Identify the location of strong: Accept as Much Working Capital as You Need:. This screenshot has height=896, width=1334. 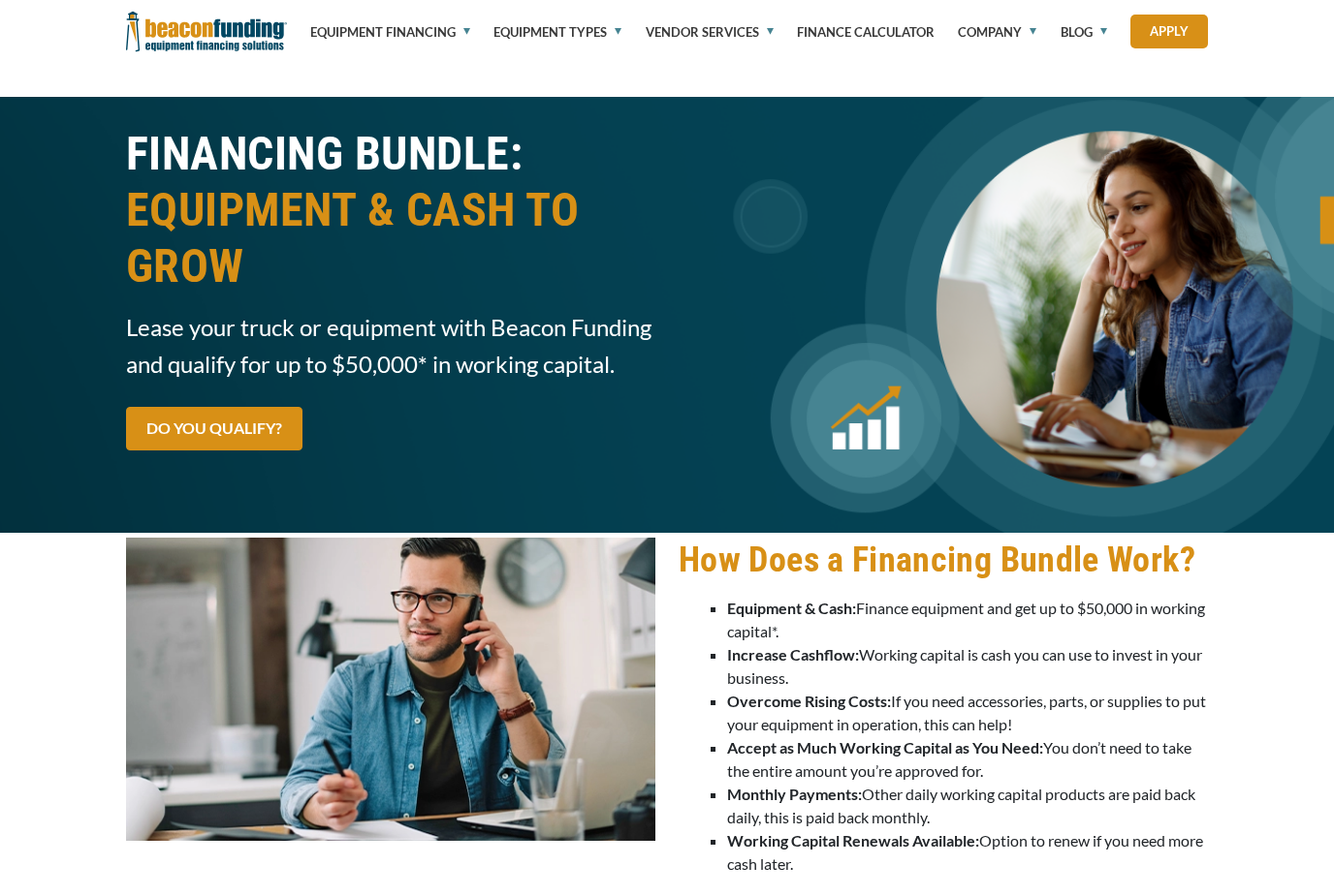
(885, 747).